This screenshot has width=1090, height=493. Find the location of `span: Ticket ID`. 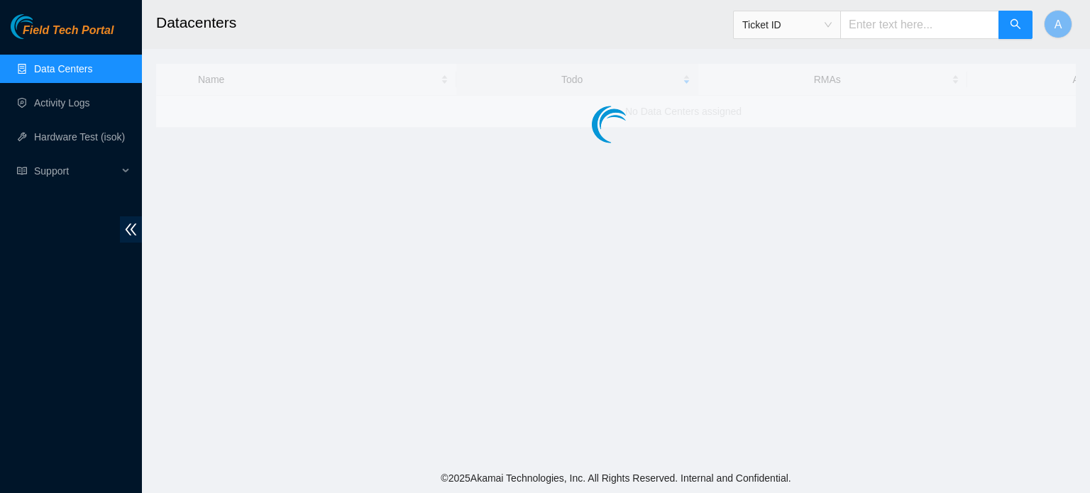

span: Ticket ID is located at coordinates (787, 25).